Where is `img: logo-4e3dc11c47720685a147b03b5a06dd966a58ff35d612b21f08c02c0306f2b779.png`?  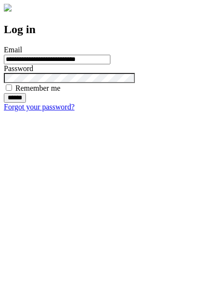 img: logo-4e3dc11c47720685a147b03b5a06dd966a58ff35d612b21f08c02c0306f2b779.png is located at coordinates (8, 8).